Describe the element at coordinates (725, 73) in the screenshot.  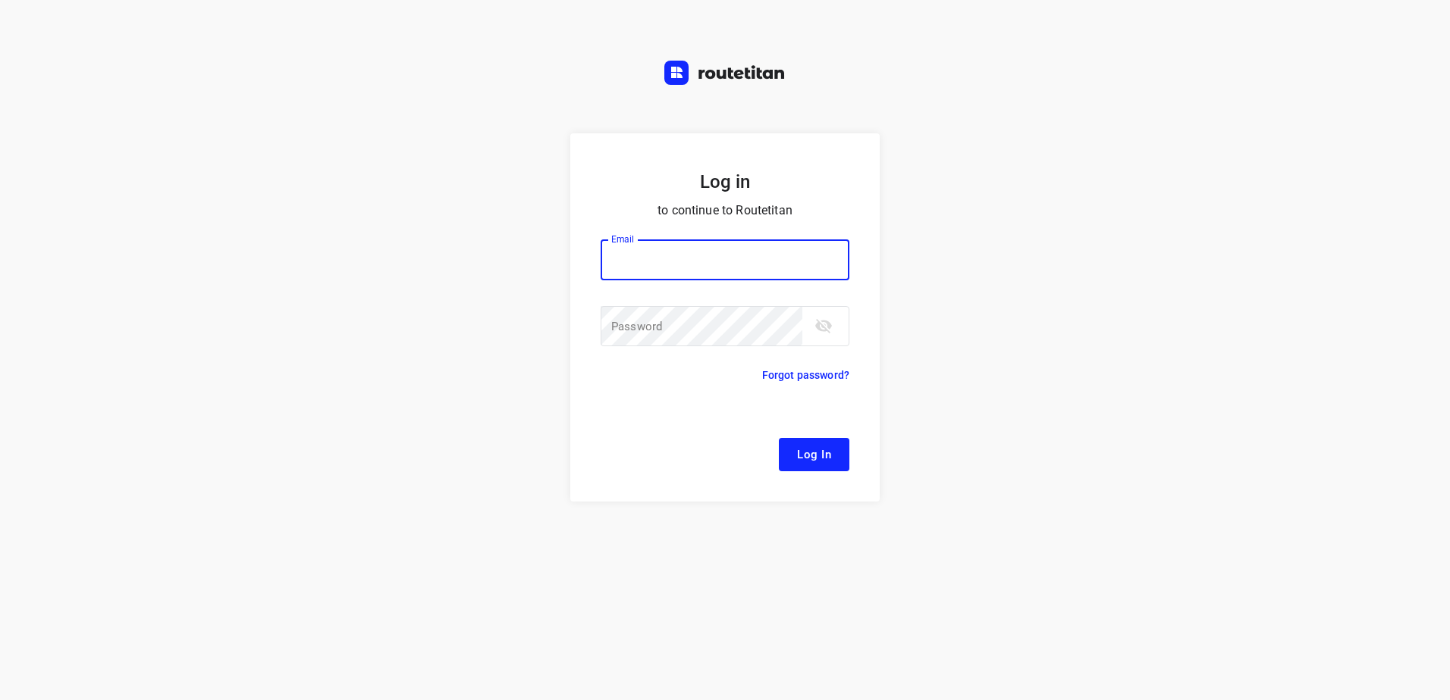
I see `img: Routetitan` at that location.